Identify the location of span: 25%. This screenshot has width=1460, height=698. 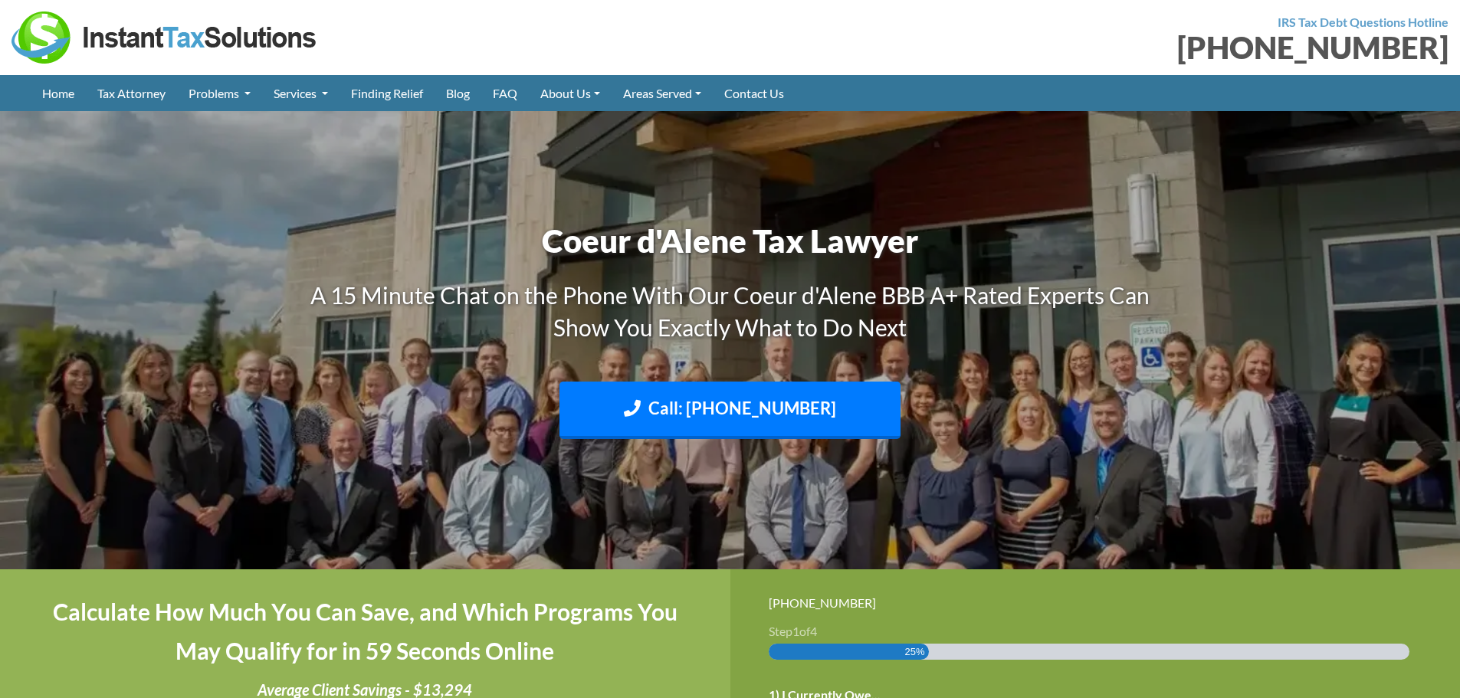
(915, 651).